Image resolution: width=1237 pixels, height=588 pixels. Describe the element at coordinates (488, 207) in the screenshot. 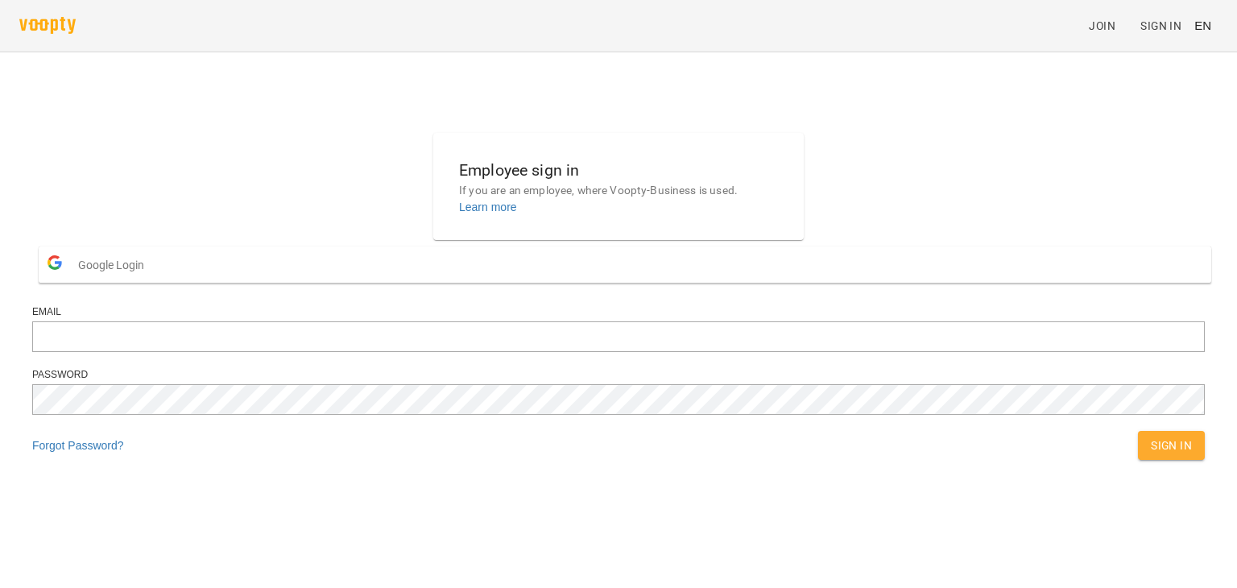

I see `a: Learn more` at that location.